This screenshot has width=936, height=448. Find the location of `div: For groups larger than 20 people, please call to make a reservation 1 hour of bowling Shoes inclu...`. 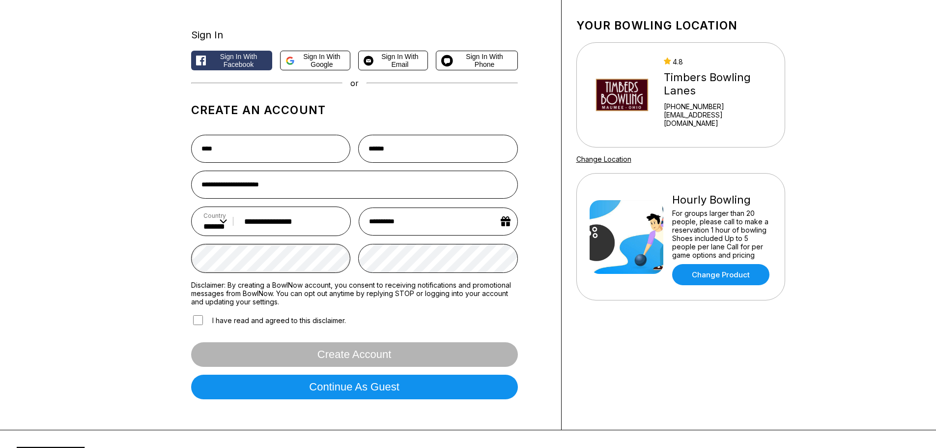

div: For groups larger than 20 people, please call to make a reservation 1 hour of bowling Shoes inclu... is located at coordinates (722, 234).